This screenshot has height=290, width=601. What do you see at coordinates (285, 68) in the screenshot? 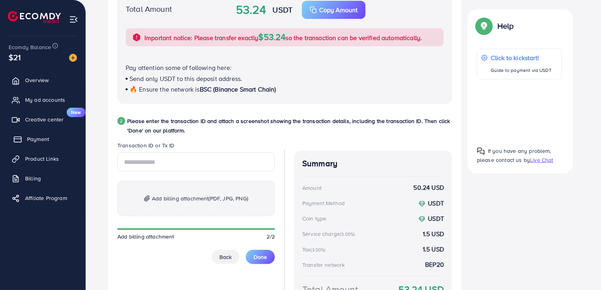
I see `p: Pay attention some of following here:` at bounding box center [285, 68].